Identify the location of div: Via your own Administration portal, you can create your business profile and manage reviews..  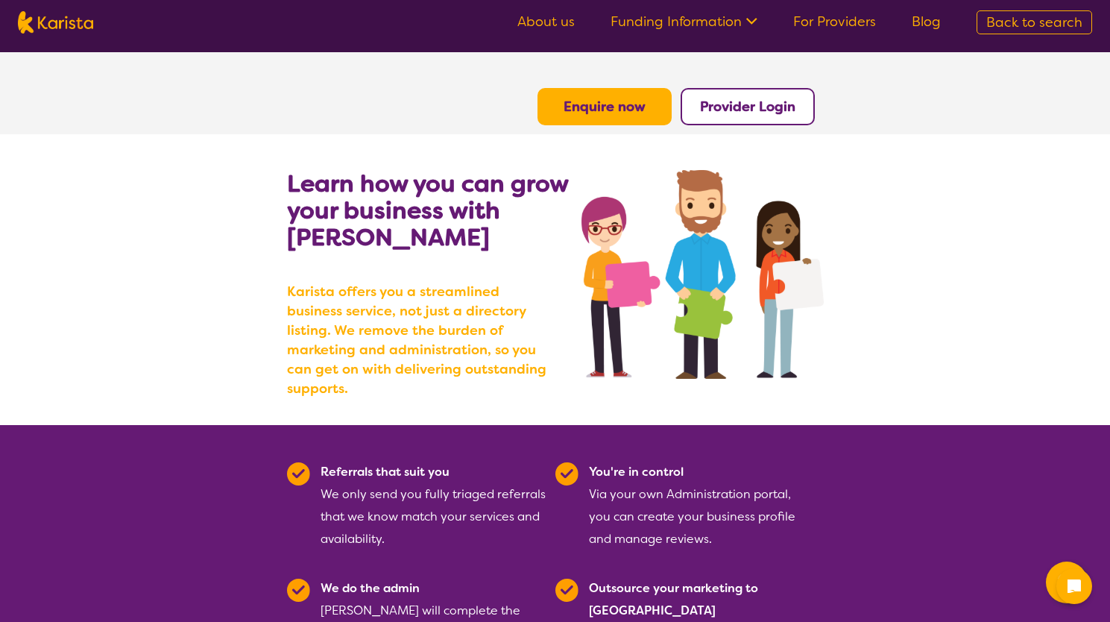
(702, 506).